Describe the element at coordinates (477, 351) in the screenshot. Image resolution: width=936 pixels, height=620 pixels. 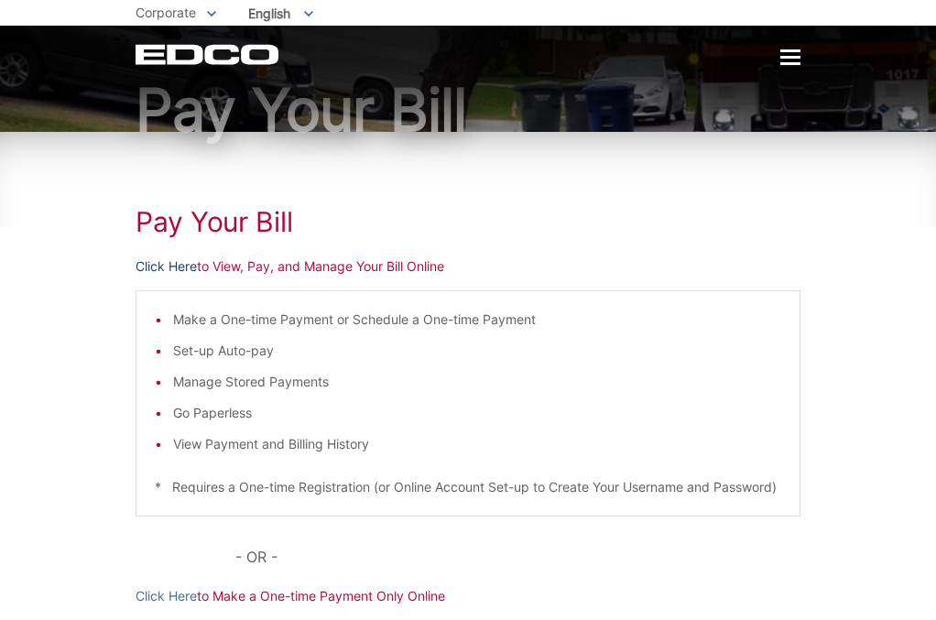
I see `li: Set-up Auto-pay` at that location.